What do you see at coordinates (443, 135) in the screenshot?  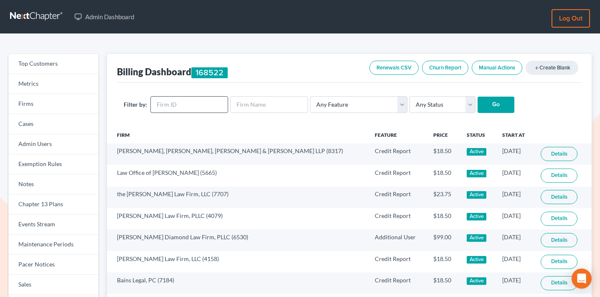 I see `th: Price` at bounding box center [443, 135].